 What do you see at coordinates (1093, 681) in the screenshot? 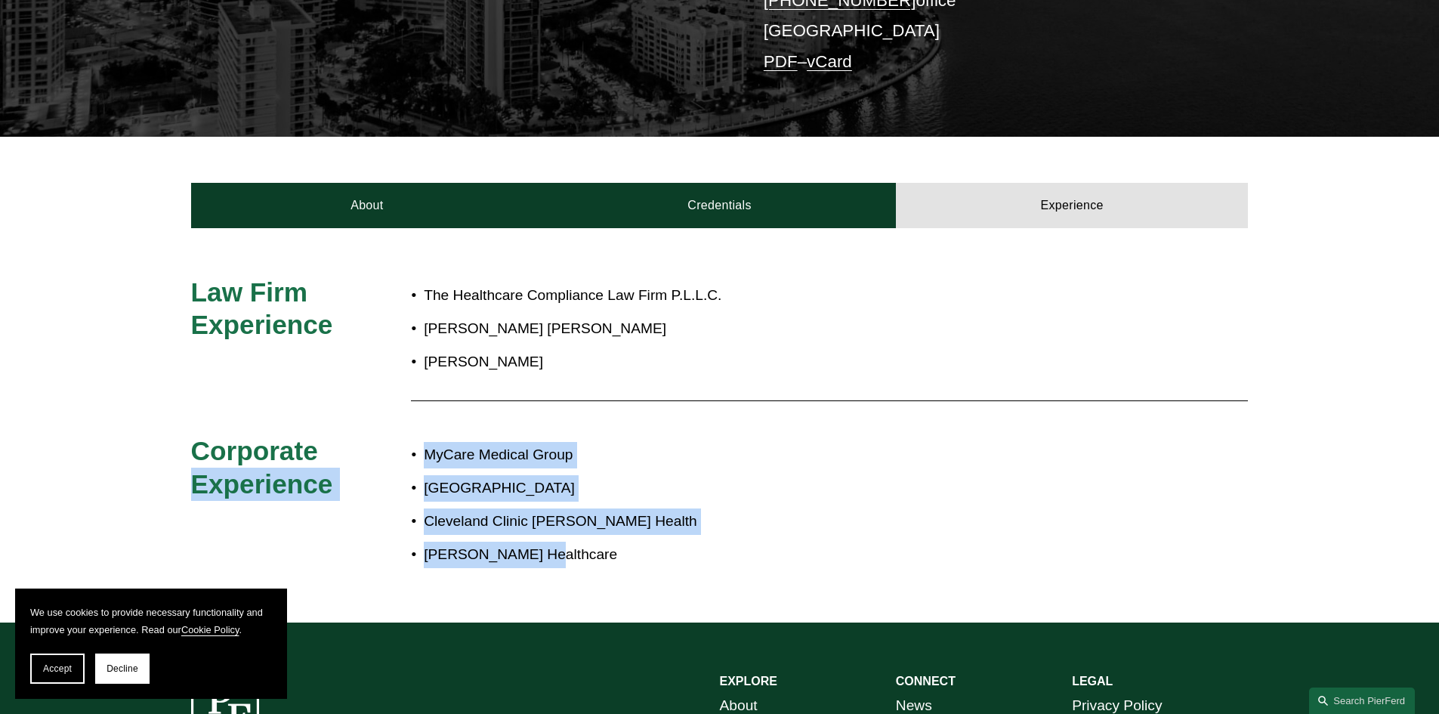
I see `strong: LEGAL` at bounding box center [1093, 681].